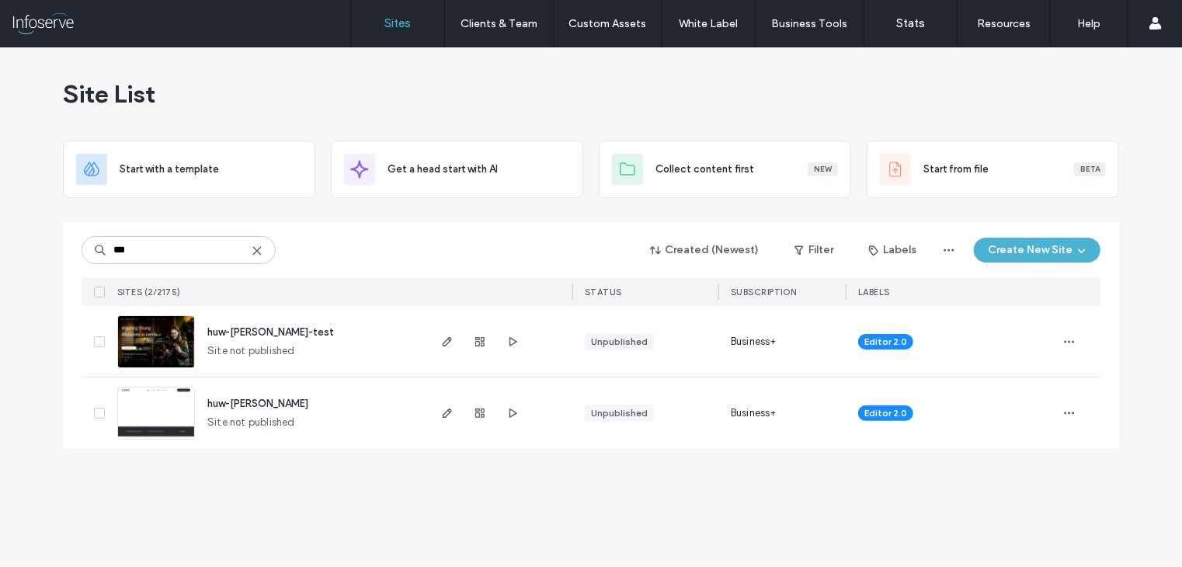  Describe the element at coordinates (1004, 23) in the screenshot. I see `label: Resources` at that location.